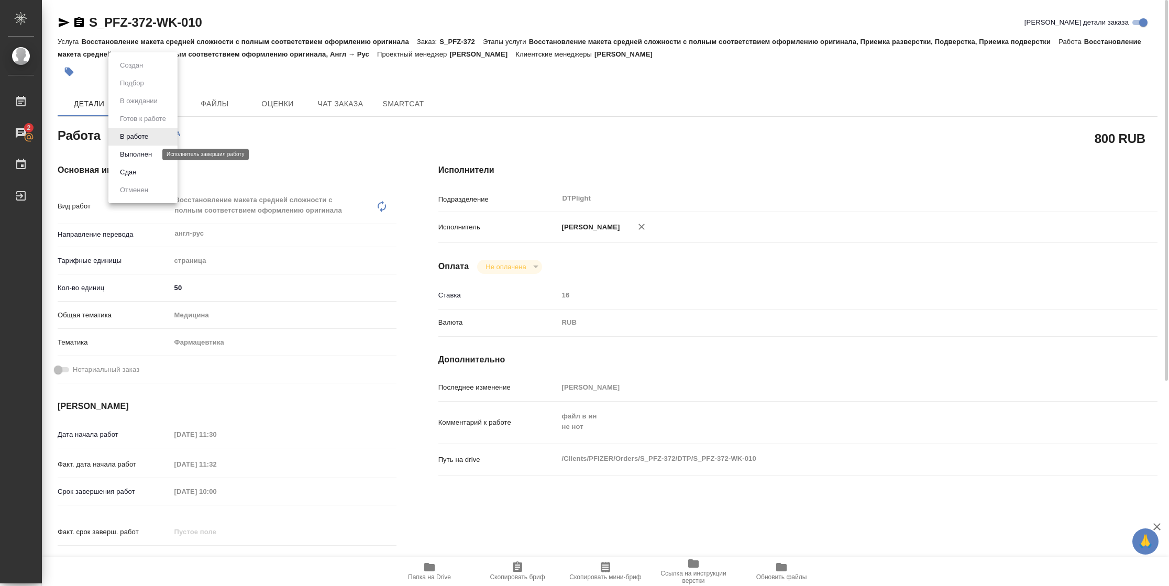 The height and width of the screenshot is (586, 1169). Describe the element at coordinates (128, 172) in the screenshot. I see `button: Сдан` at that location.